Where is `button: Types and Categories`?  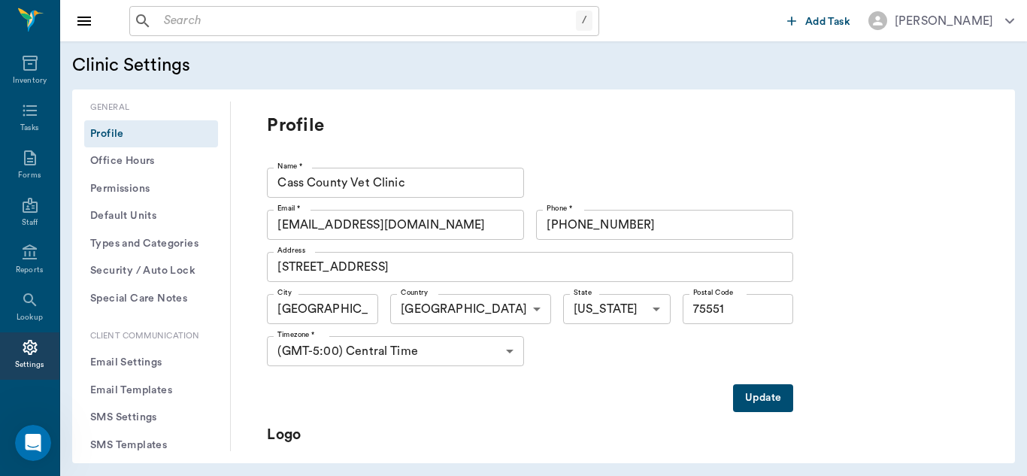 button: Types and Categories is located at coordinates (151, 244).